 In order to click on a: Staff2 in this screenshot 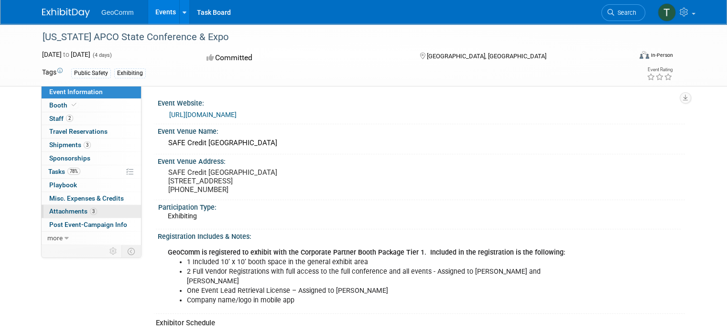, I will do `click(91, 119)`.